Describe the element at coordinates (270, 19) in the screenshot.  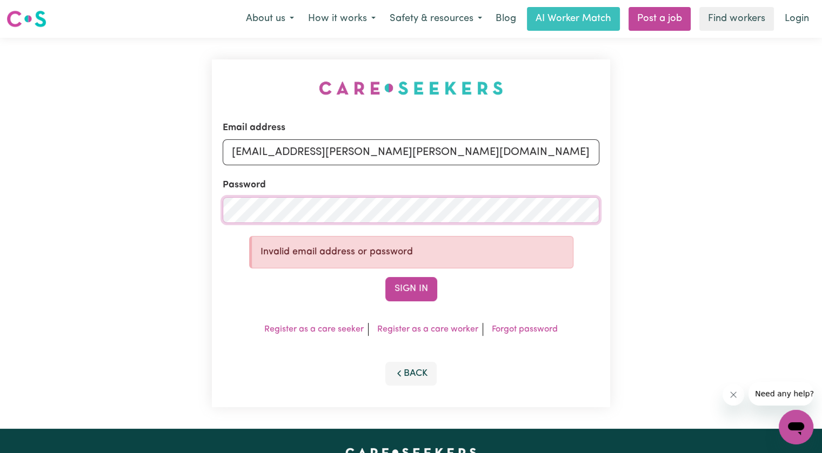
I see `button: About us` at that location.